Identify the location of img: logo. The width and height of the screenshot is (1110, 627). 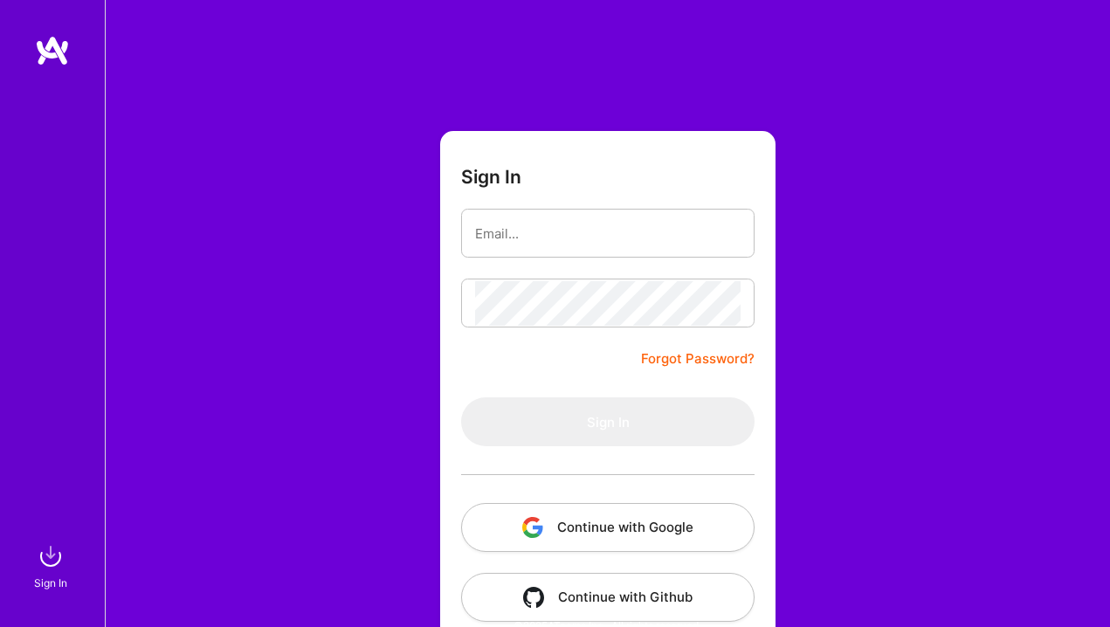
(52, 51).